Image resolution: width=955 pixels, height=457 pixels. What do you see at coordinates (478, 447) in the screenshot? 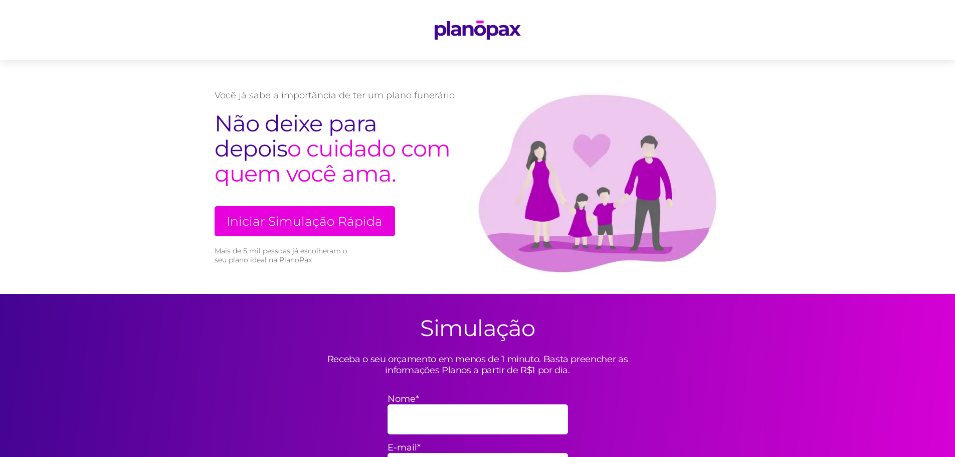
I see `label: E-mail*` at bounding box center [478, 447].